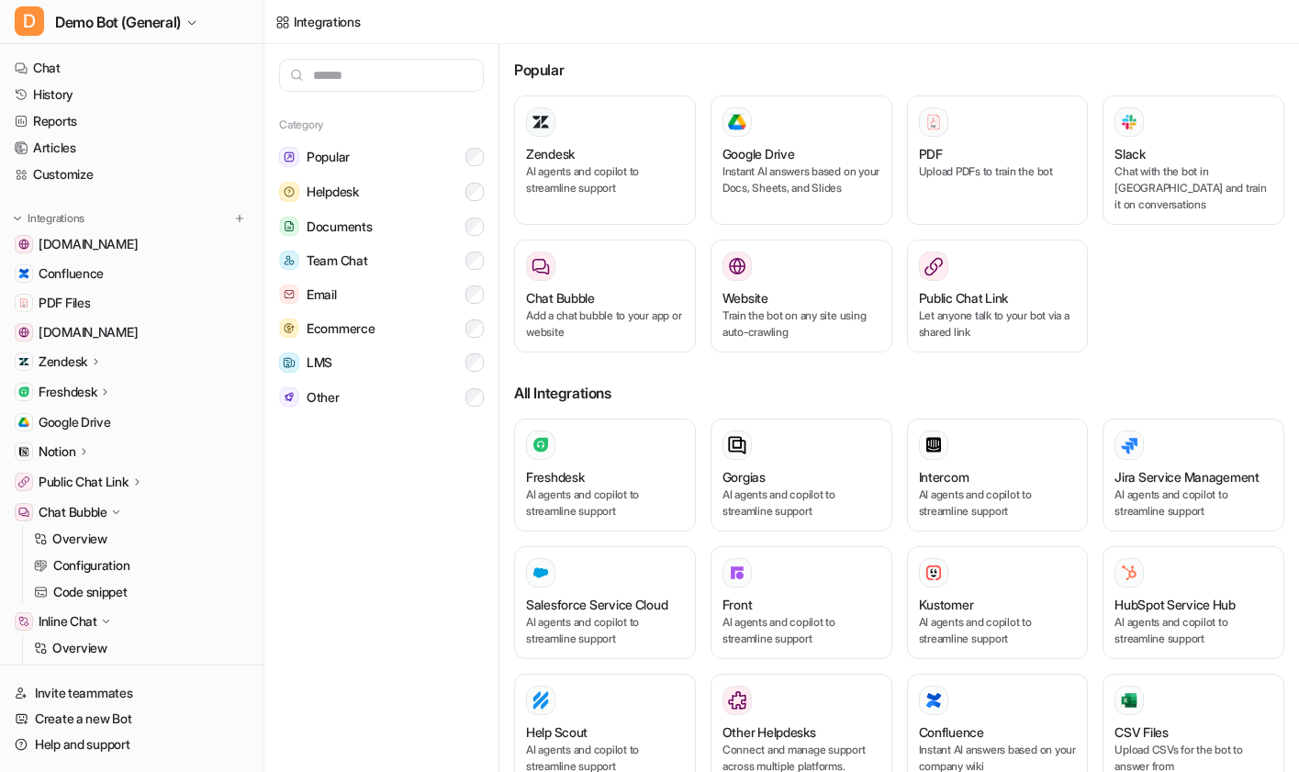 This screenshot has height=772, width=1299. Describe the element at coordinates (947, 604) in the screenshot. I see `h3: Kustomer` at that location.